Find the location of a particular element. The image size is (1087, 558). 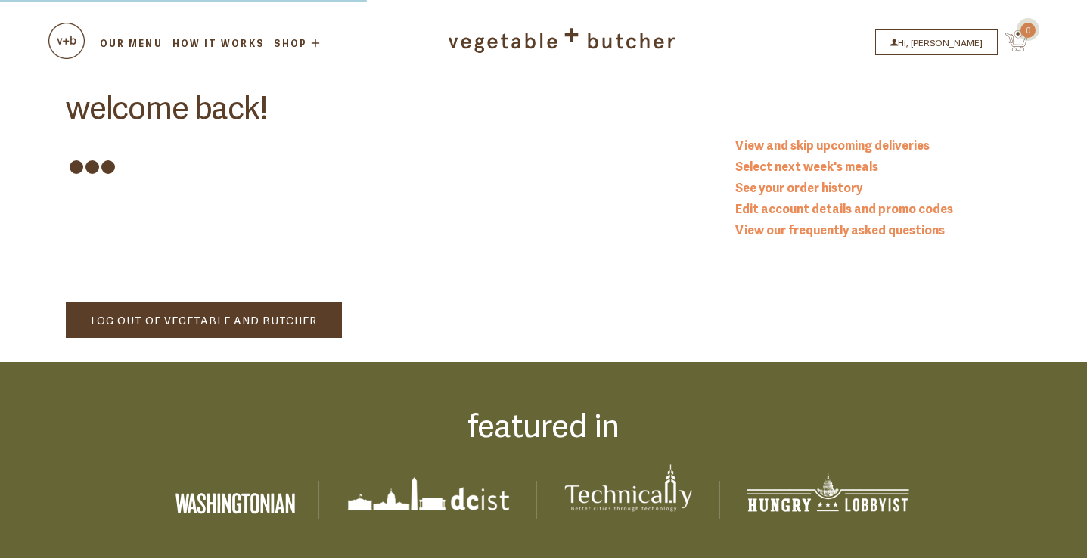

img: Technically is located at coordinates (629, 488).